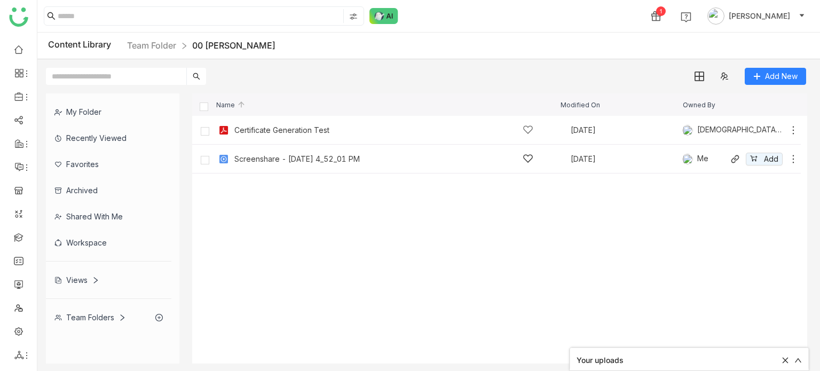 This screenshot has width=820, height=371. I want to click on img: pdf.svg, so click(224, 130).